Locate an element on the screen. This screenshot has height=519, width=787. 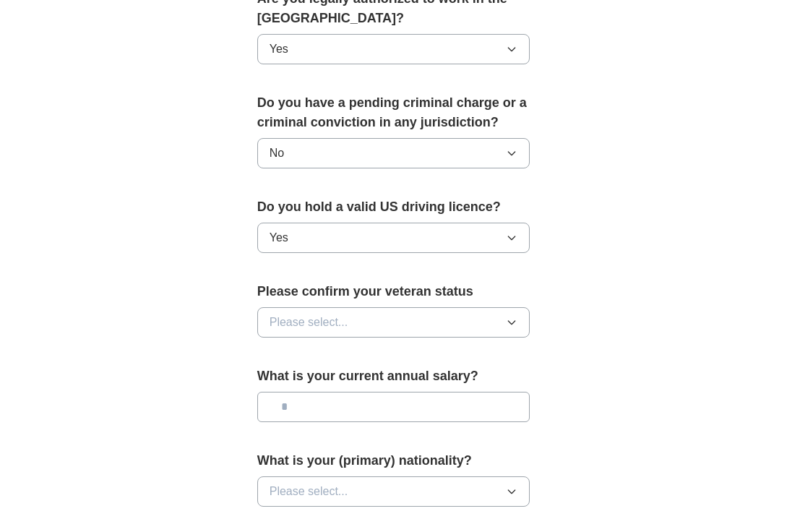
label: What is your (primary) nationality? is located at coordinates (394, 460).